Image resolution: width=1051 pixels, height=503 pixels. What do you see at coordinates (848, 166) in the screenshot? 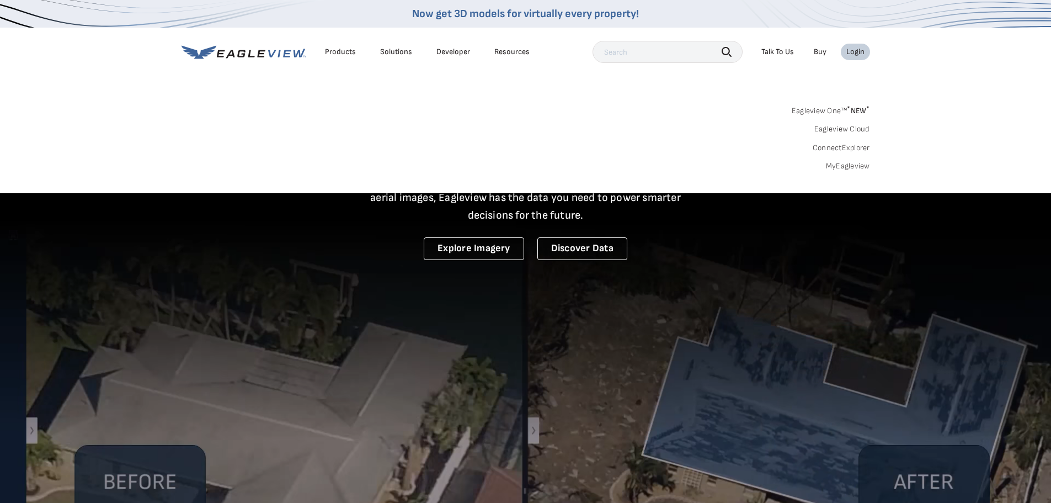
I see `a: MyEagleview` at bounding box center [848, 166].